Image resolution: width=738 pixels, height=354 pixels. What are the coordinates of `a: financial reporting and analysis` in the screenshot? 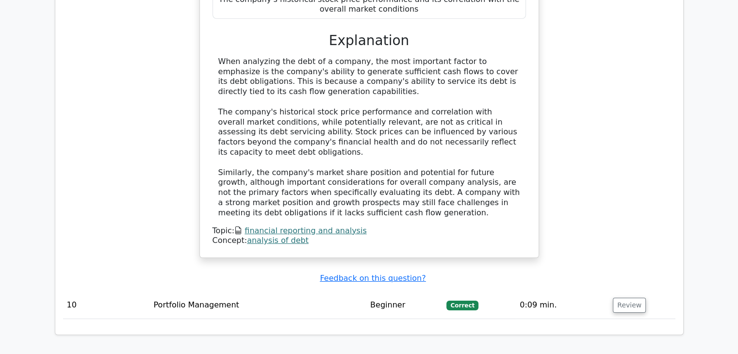 It's located at (305, 230).